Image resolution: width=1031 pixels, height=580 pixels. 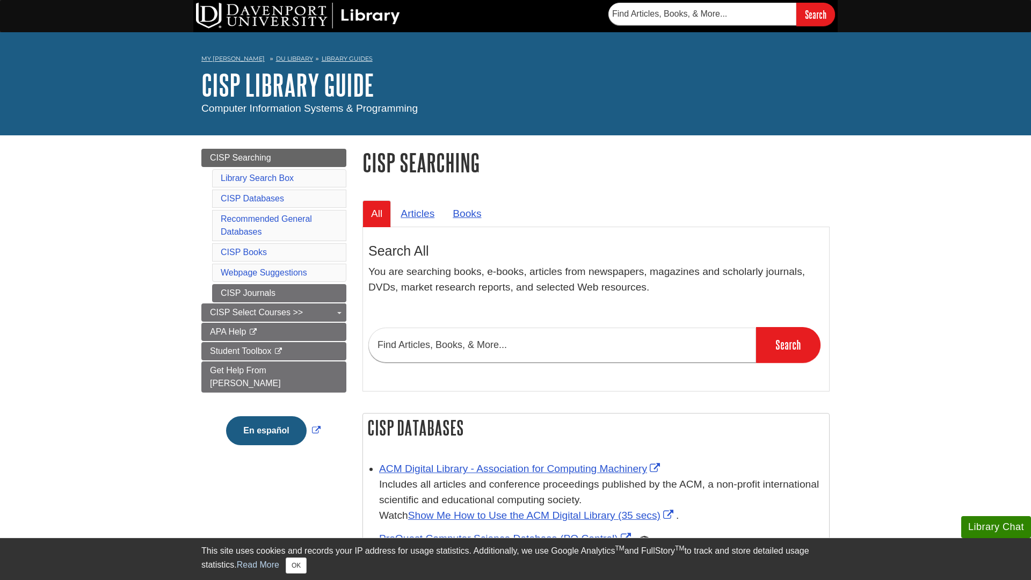 What do you see at coordinates (241, 351) in the screenshot?
I see `span: Student Toolbox` at bounding box center [241, 351].